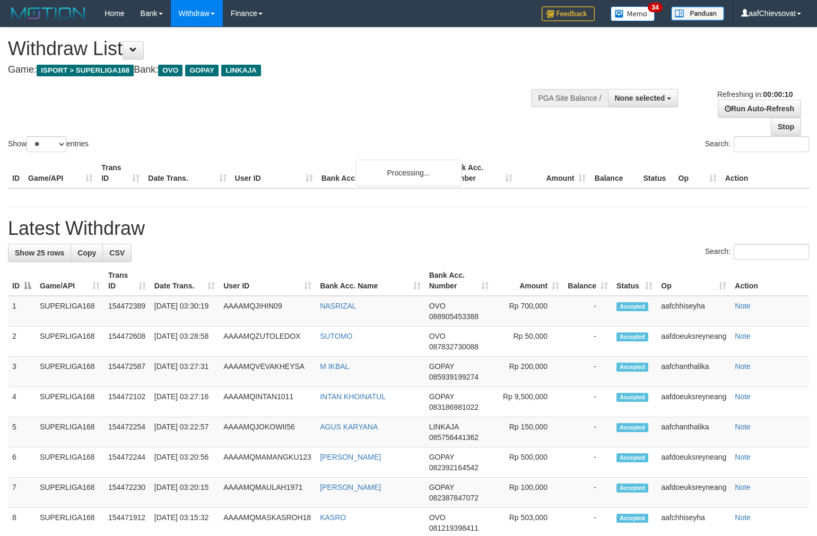 The width and height of the screenshot is (817, 536). I want to click on td: 154472608, so click(127, 341).